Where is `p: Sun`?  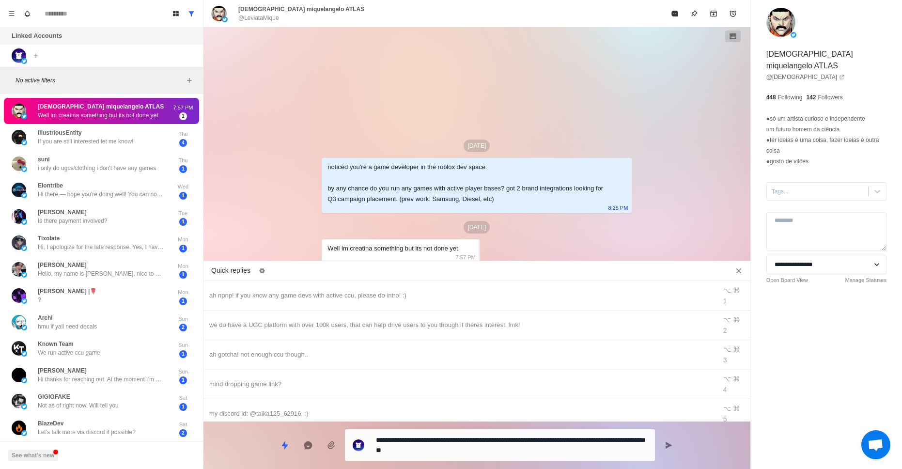 p: Sun is located at coordinates (183, 319).